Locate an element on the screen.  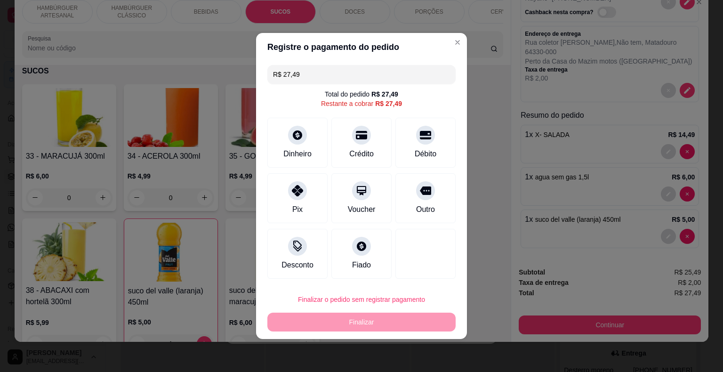
div: Dinheiro is located at coordinates (297, 154).